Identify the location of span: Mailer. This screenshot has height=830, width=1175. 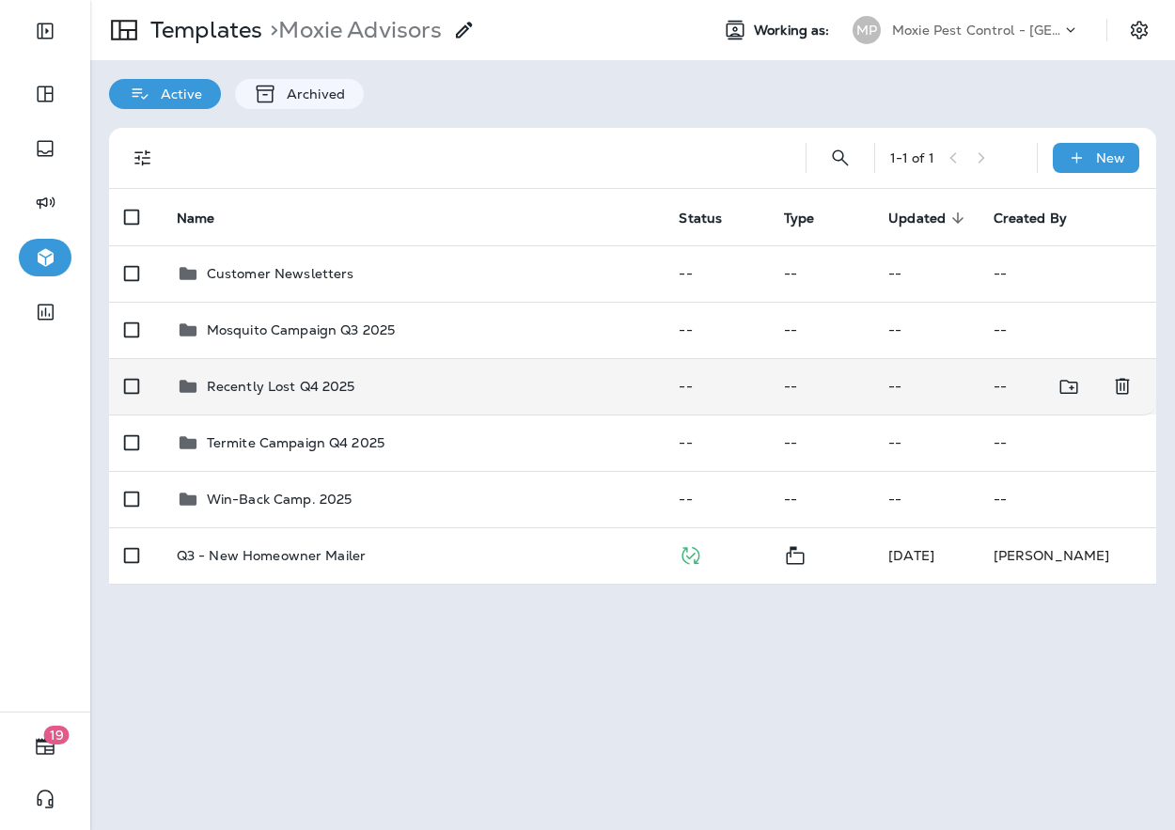
(796, 554).